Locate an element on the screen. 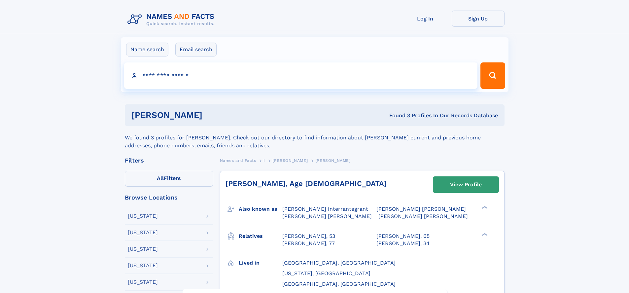  a: I is located at coordinates (264, 160).